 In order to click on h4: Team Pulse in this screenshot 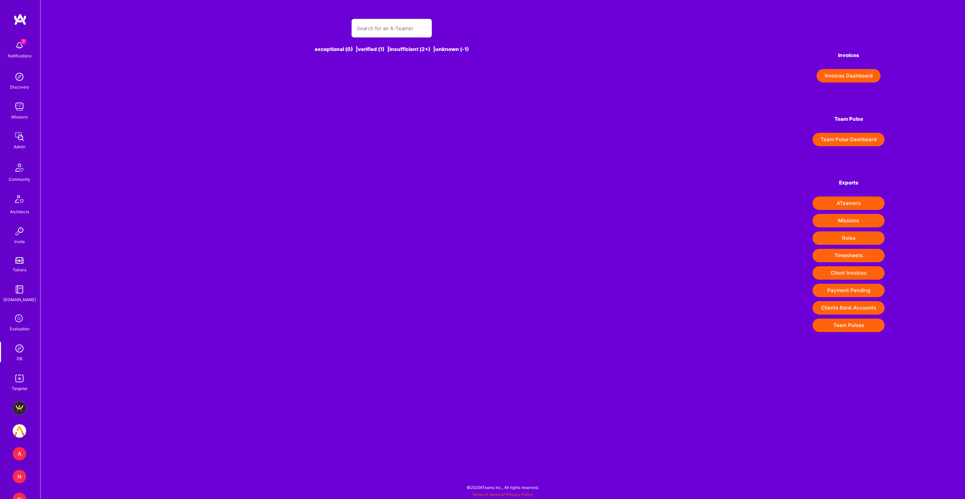, I will do `click(849, 119)`.